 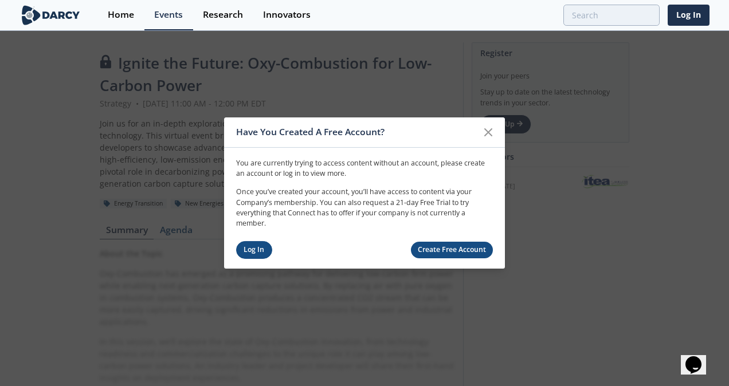 I want to click on div: Events, so click(x=168, y=15).